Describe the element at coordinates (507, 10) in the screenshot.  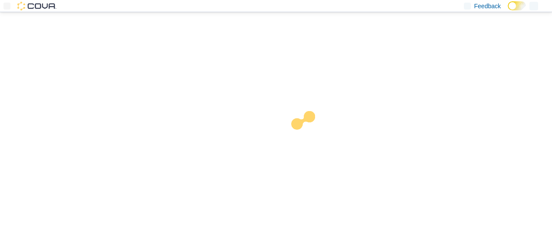
I see `span: Dark Mode` at that location.